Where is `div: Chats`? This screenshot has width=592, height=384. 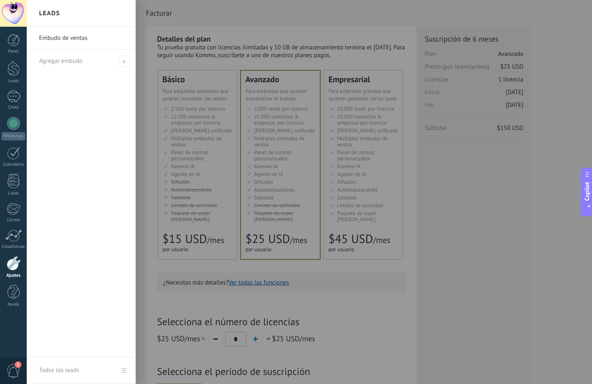 div: Chats is located at coordinates (14, 107).